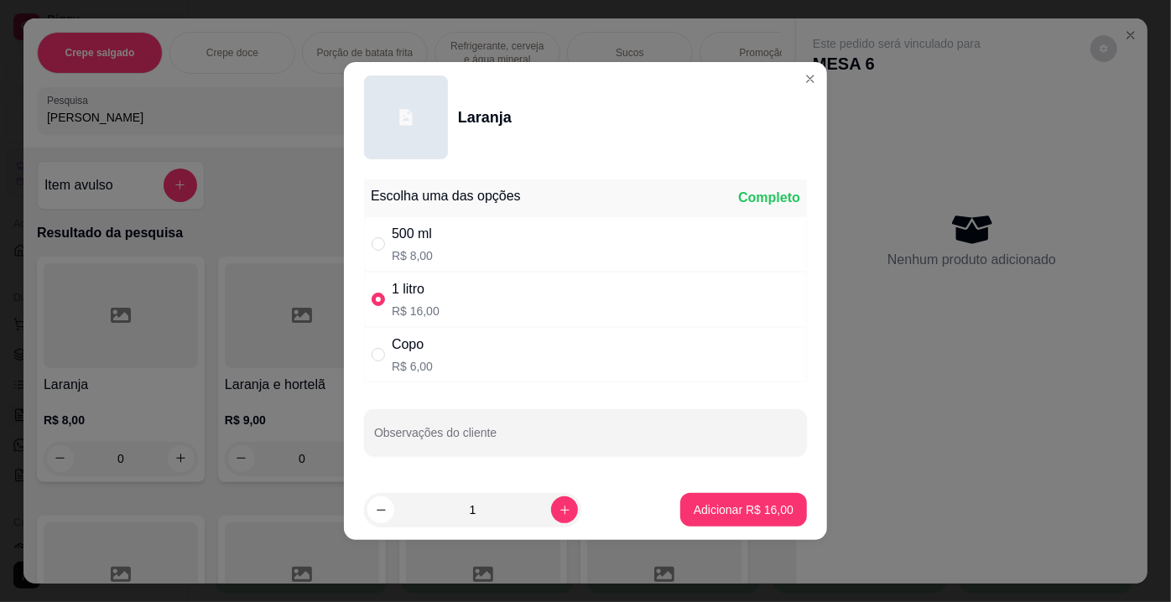 The height and width of the screenshot is (602, 1171). What do you see at coordinates (412, 367) in the screenshot?
I see `p: R$ 6,00` at bounding box center [412, 367].